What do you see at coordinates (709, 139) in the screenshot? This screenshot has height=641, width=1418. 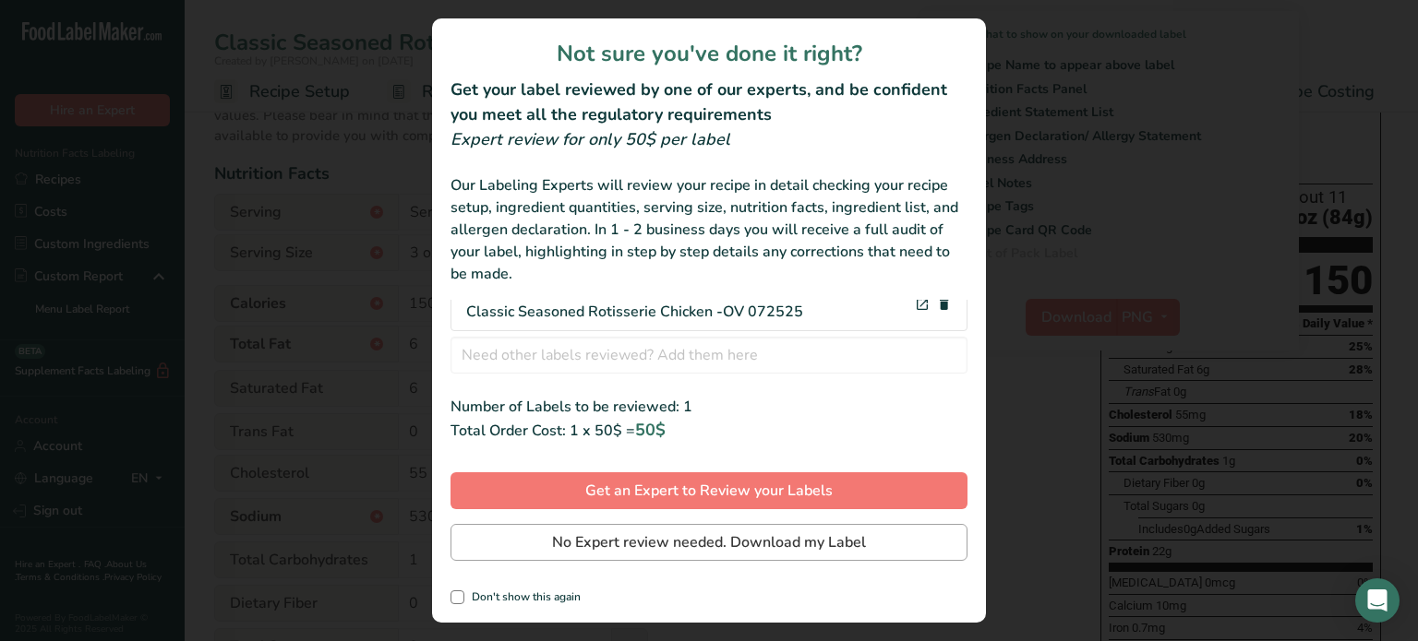 I see `div: Expert review for only 50$ per label` at bounding box center [709, 139].